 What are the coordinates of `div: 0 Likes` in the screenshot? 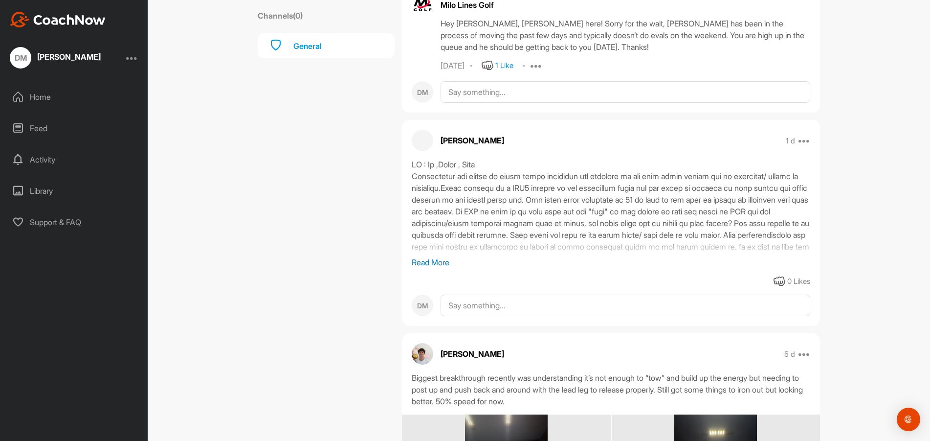 It's located at (799, 281).